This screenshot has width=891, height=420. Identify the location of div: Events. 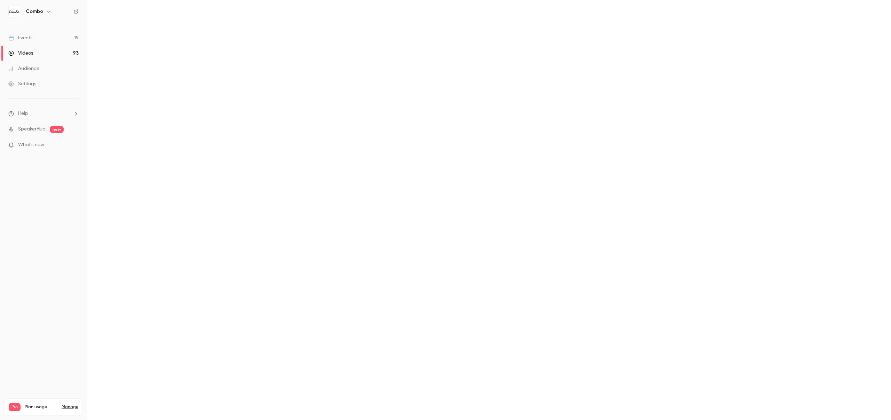
(20, 38).